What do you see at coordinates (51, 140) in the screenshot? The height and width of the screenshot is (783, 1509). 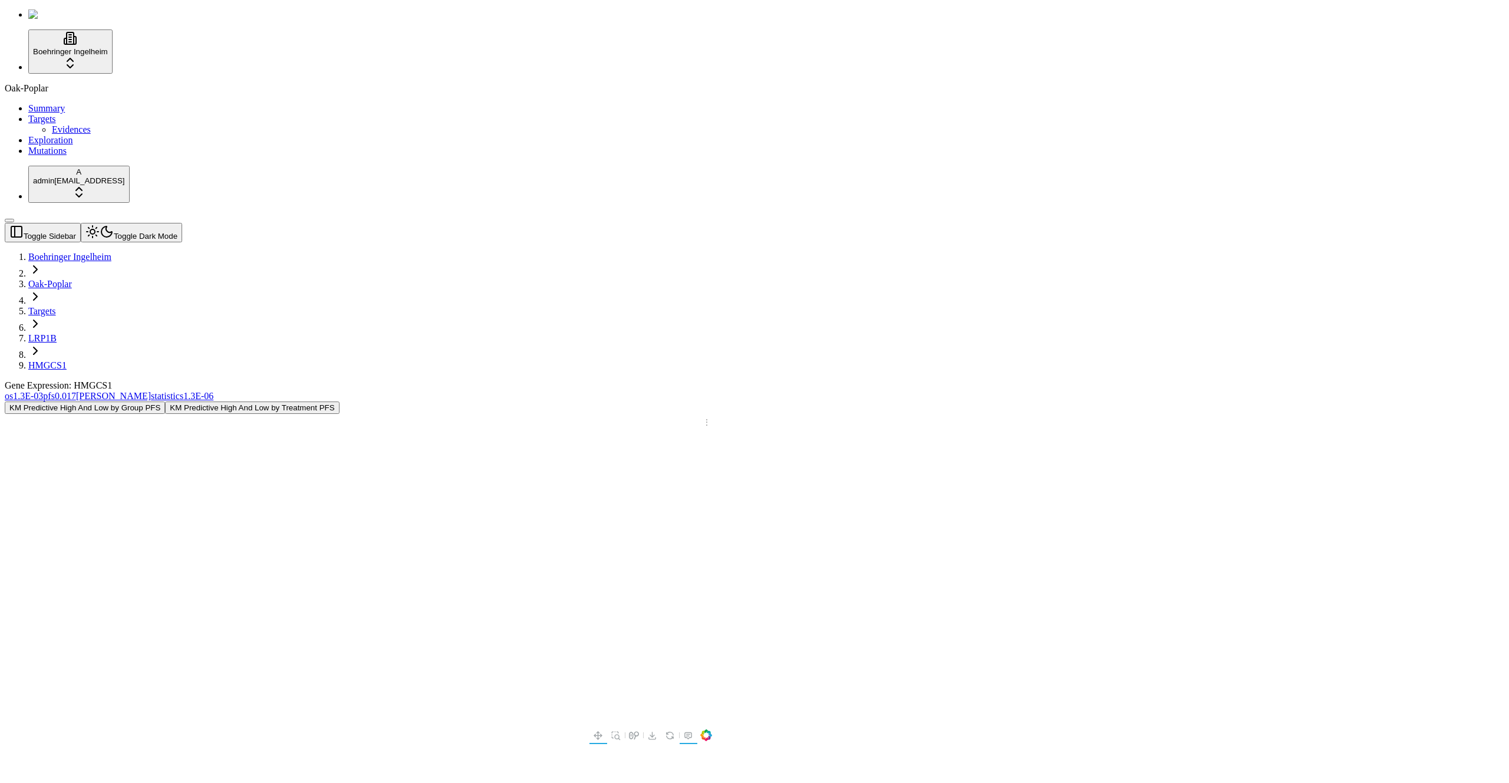 I see `span: Exploration` at bounding box center [51, 140].